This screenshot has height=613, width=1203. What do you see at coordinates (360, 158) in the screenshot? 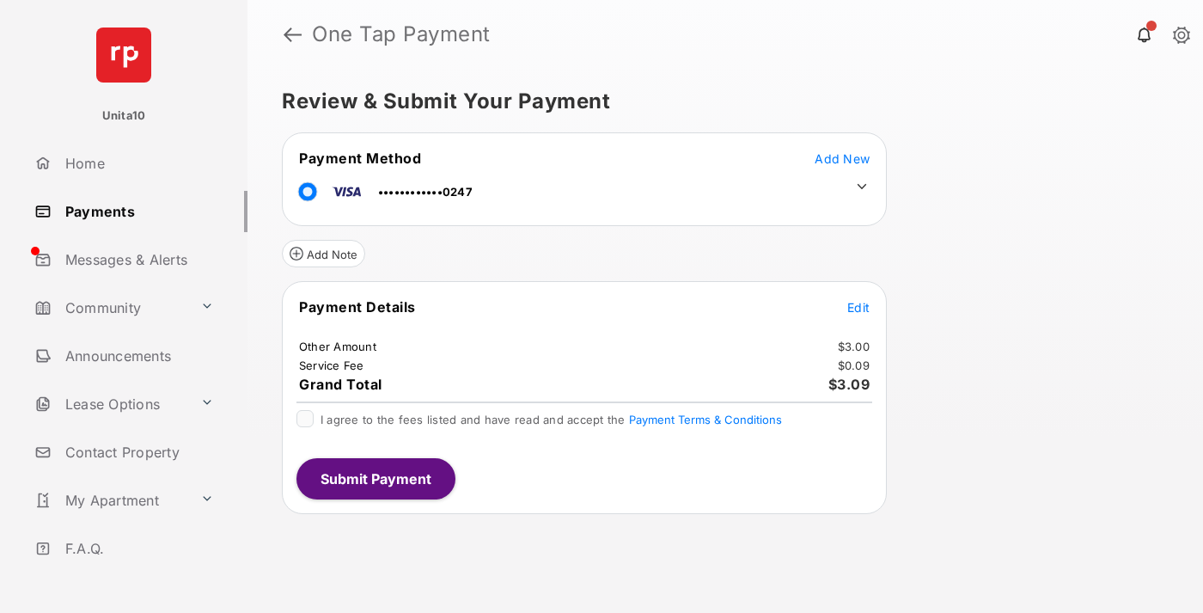
I see `span: Payment Method` at bounding box center [360, 158].